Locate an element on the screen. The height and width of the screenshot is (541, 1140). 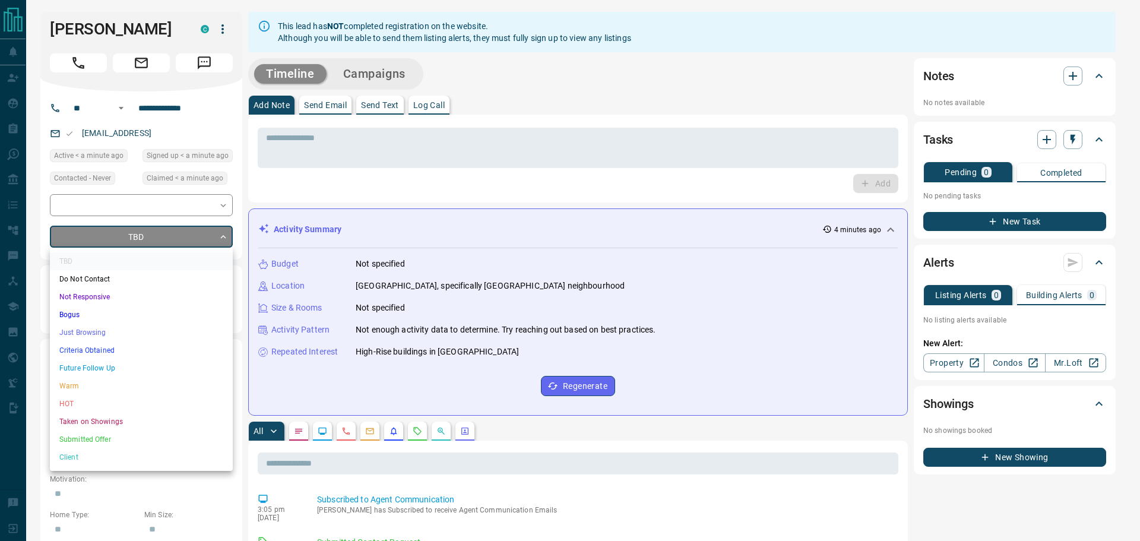
li: Taken on Showings is located at coordinates (141, 422).